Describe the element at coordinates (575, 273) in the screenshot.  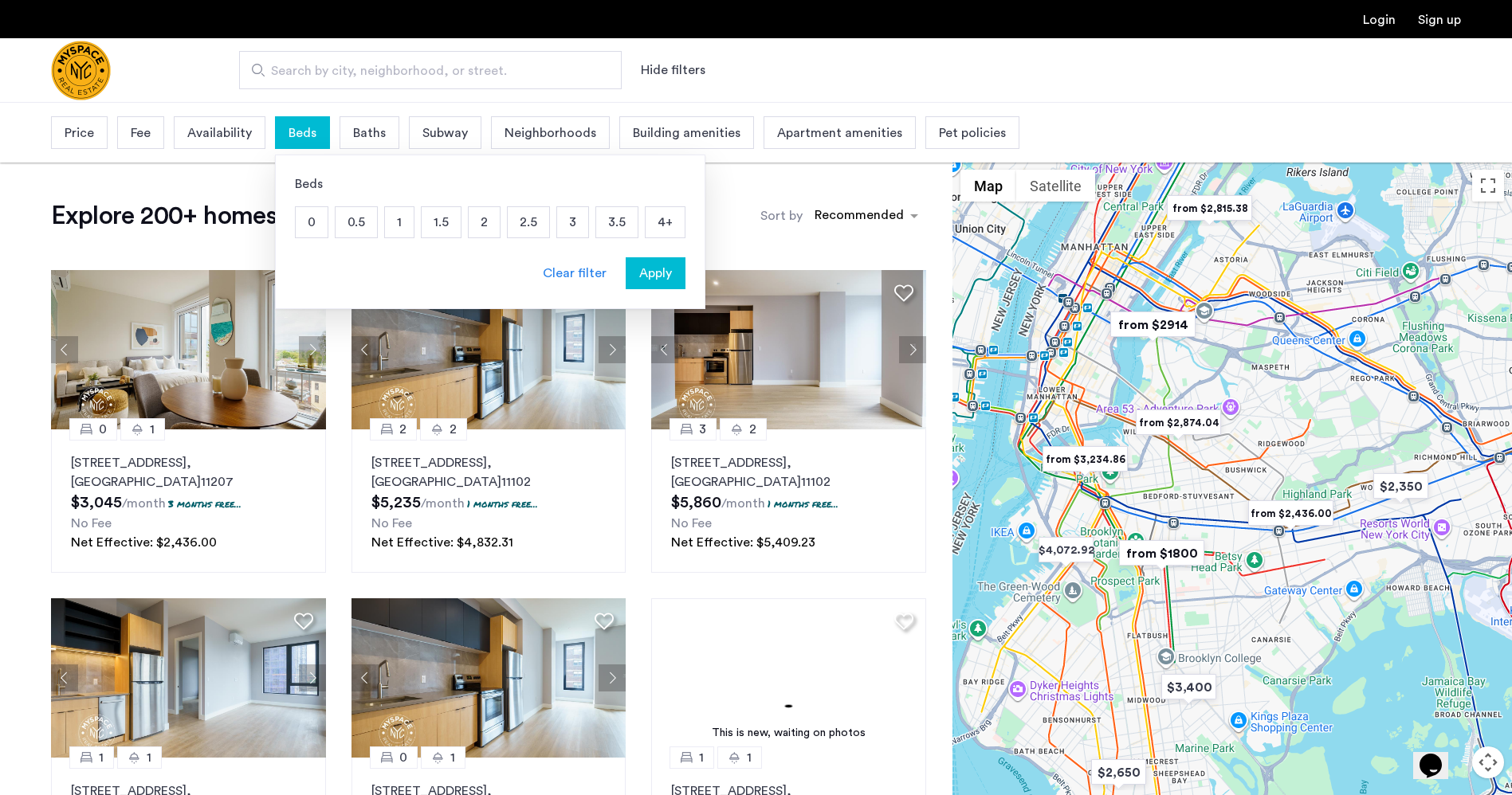
I see `div: Clear filter` at that location.